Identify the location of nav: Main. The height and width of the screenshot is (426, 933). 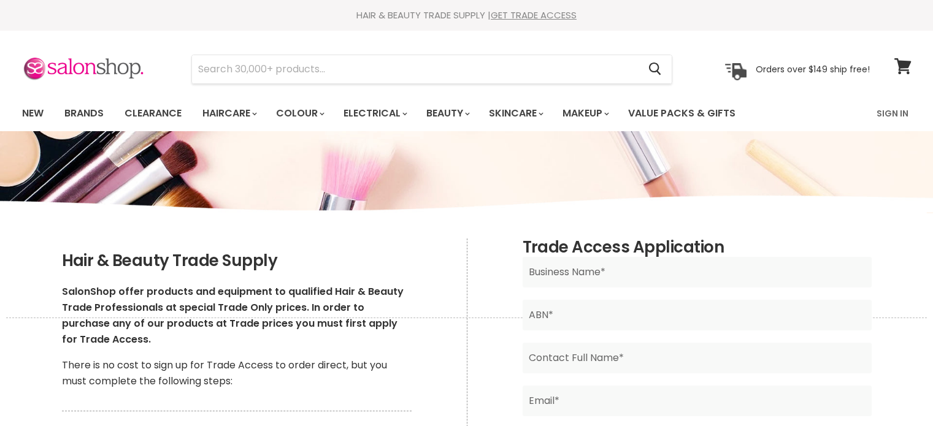
(467, 113).